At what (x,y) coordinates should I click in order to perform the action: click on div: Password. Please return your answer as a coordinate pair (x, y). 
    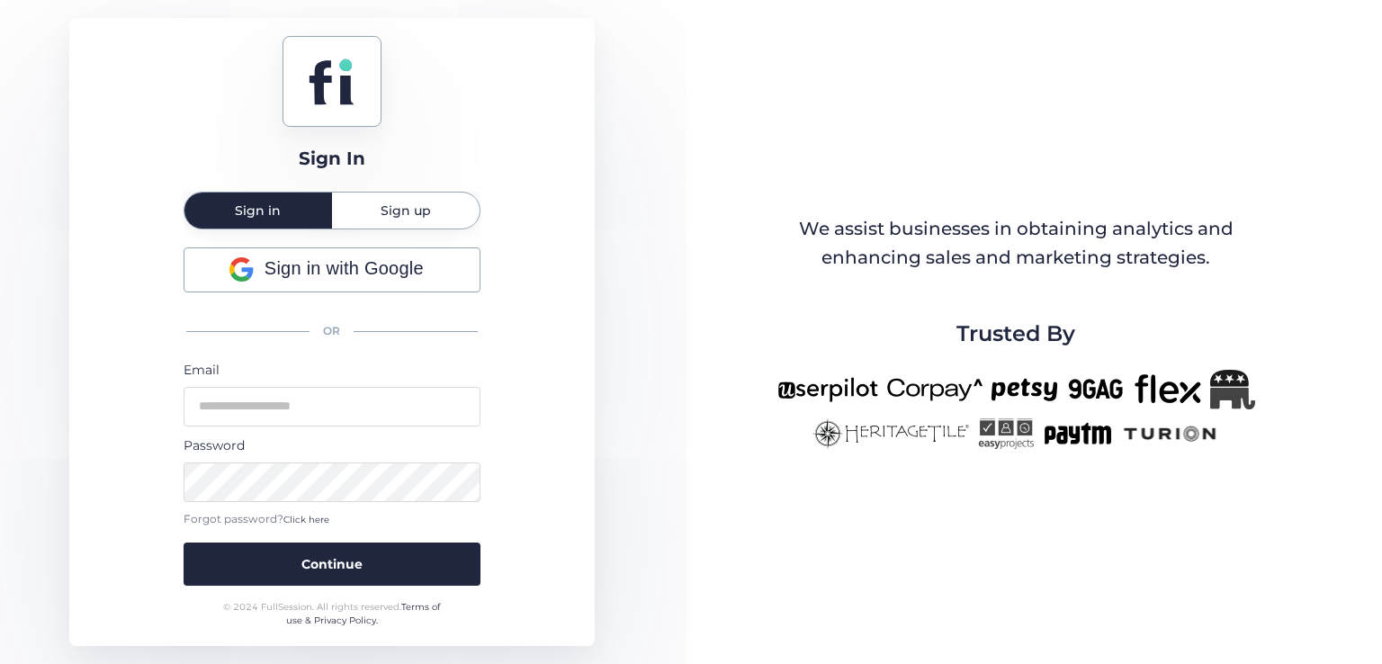
    Looking at the image, I should click on (332, 445).